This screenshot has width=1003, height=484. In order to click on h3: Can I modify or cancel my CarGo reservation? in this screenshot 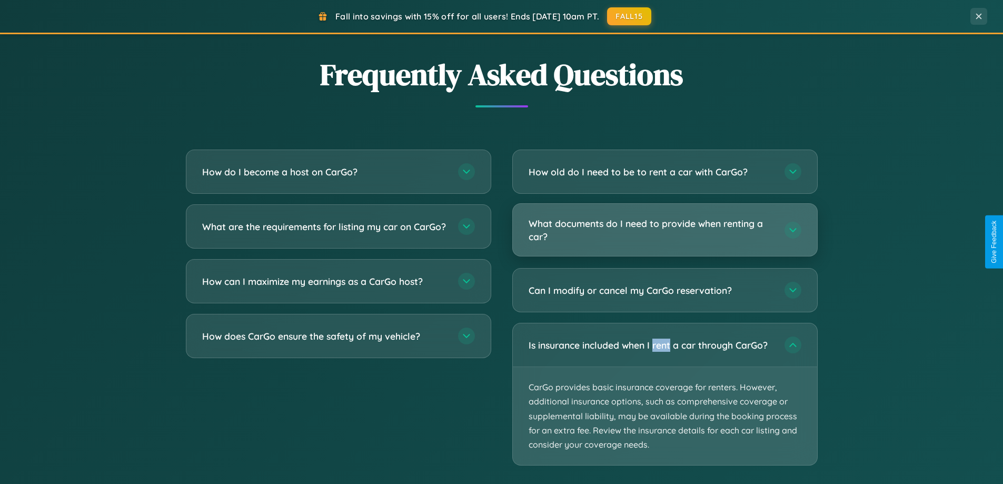, I will do `click(651, 290)`.